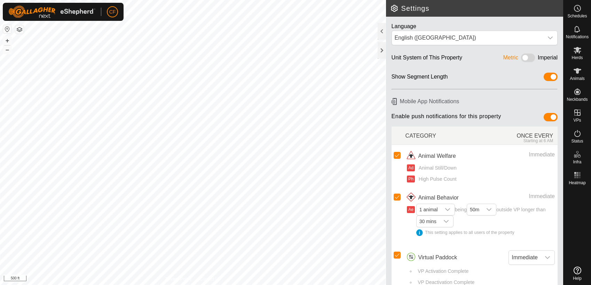  What do you see at coordinates (210, 279) in the screenshot?
I see `a: Contact Us` at bounding box center [210, 279].